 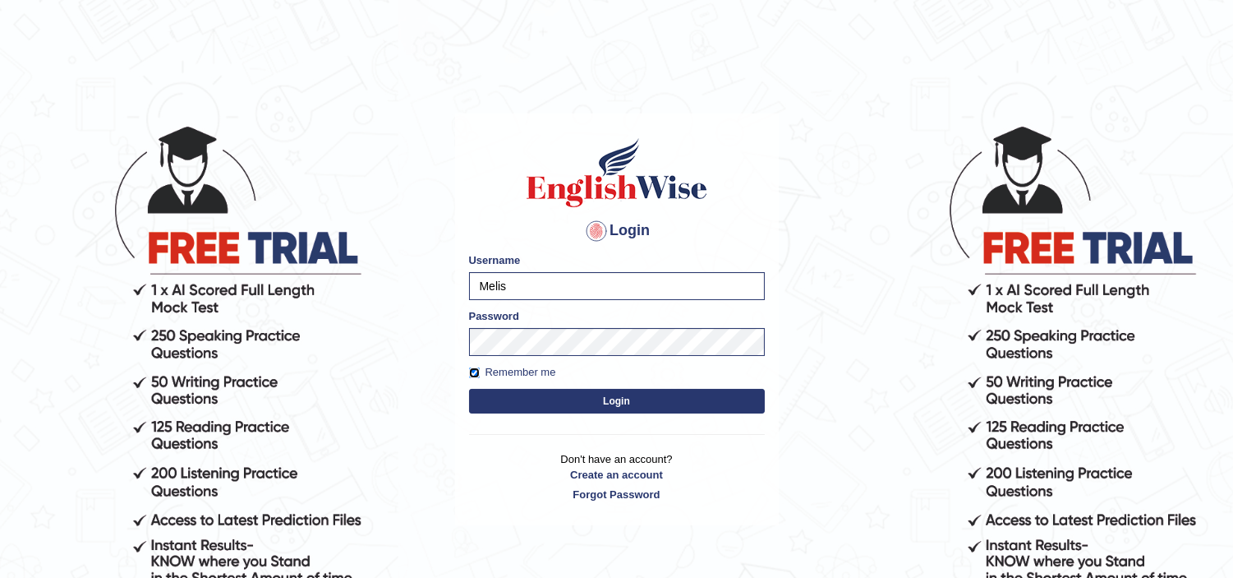 I want to click on label: Remember me, so click(x=513, y=372).